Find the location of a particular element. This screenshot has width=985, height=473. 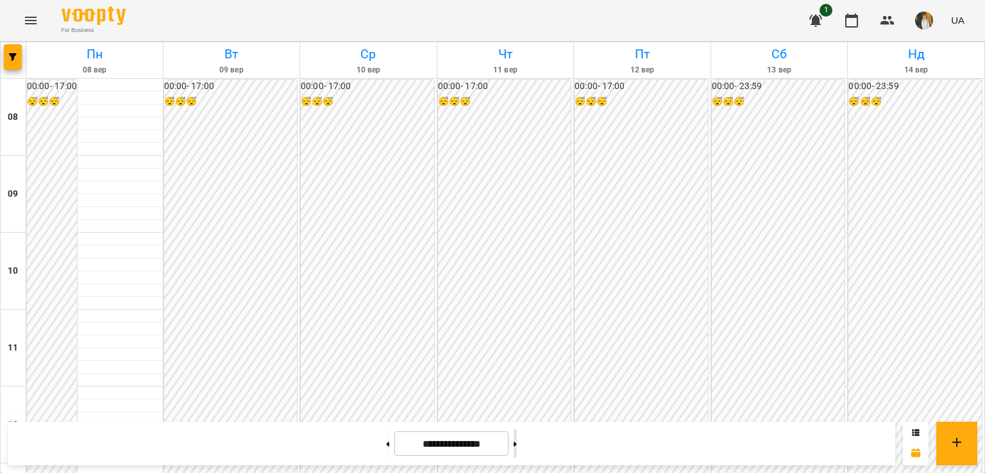

button: UA is located at coordinates (958, 20).